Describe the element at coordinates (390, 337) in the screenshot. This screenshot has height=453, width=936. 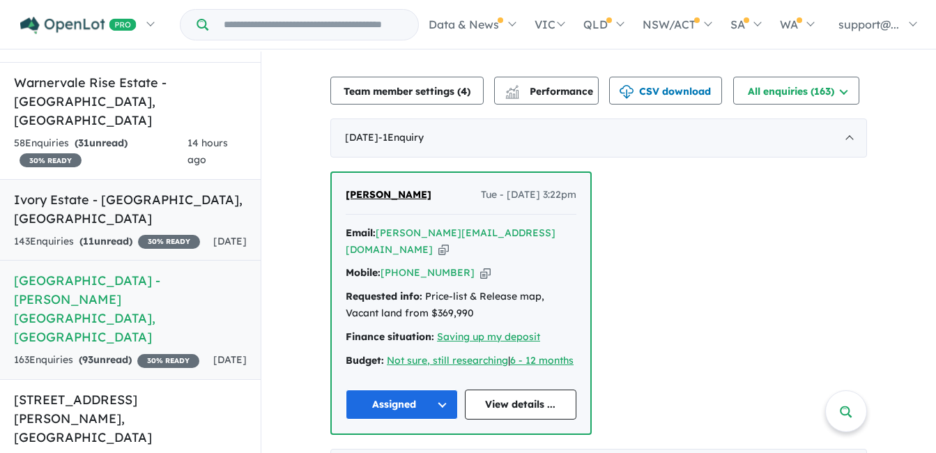
I see `strong: Finance situation:` at that location.